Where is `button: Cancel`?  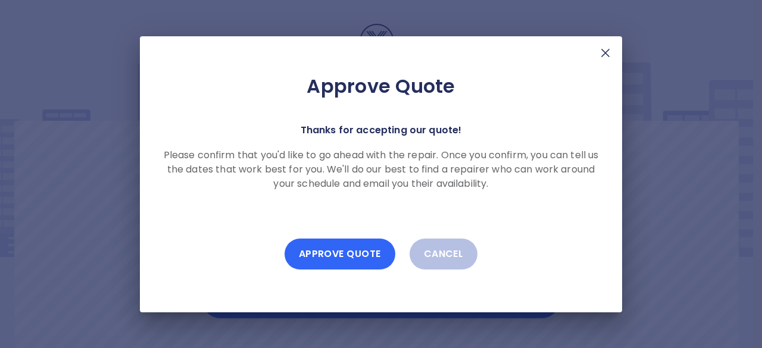
button: Cancel is located at coordinates (444, 254).